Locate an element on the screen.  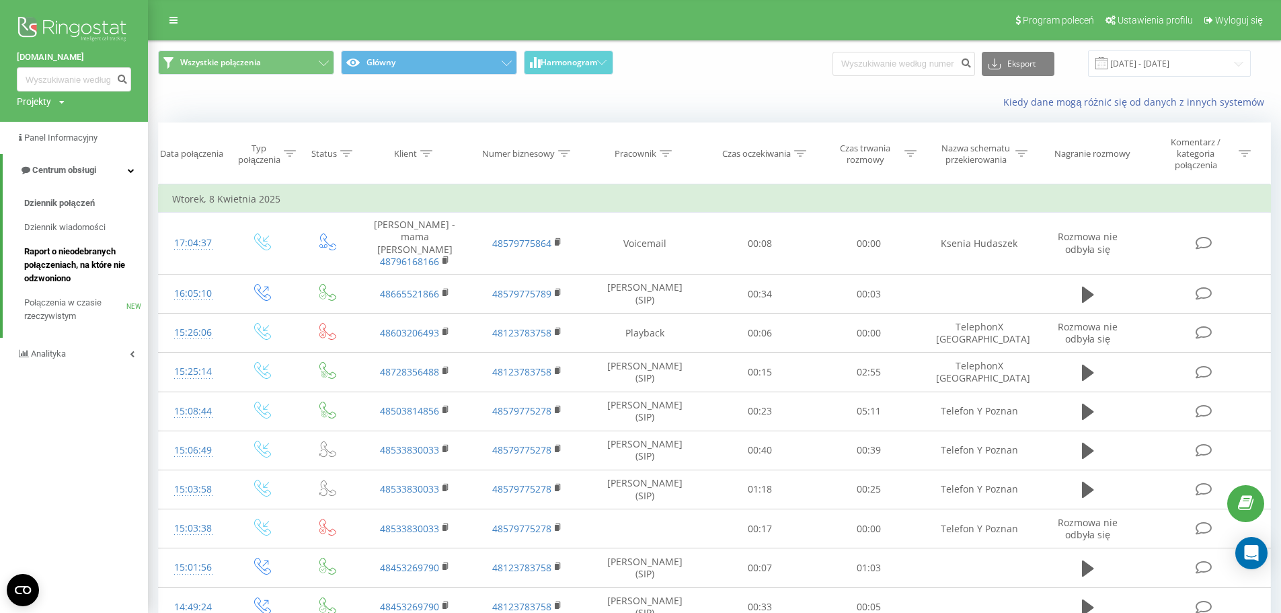
button: Harmonogram is located at coordinates (568, 63).